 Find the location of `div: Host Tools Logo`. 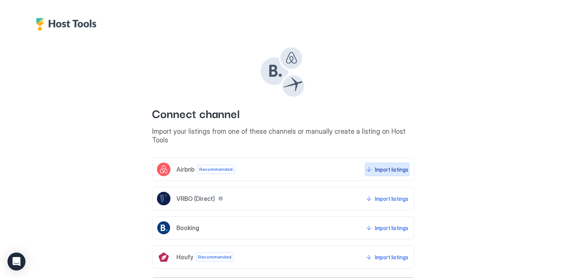

div: Host Tools Logo is located at coordinates (68, 24).